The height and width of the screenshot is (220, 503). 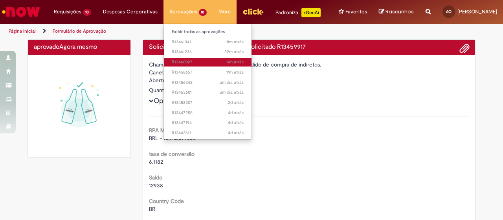 What do you see at coordinates (396, 12) in the screenshot?
I see `a: Rascunhos` at bounding box center [396, 12].